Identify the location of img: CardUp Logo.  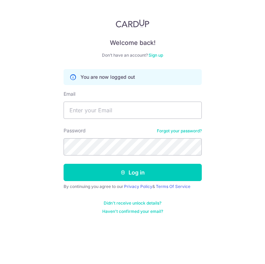
(133, 24).